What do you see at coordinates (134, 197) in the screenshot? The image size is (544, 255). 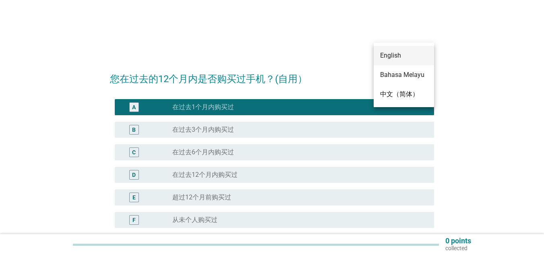 I see `div: E` at bounding box center [134, 197].